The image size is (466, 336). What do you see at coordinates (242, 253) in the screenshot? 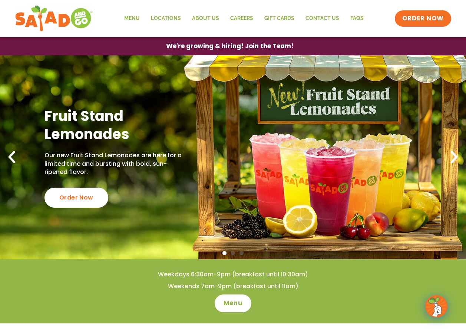
I see `span: Go to slide 3` at bounding box center [242, 253].